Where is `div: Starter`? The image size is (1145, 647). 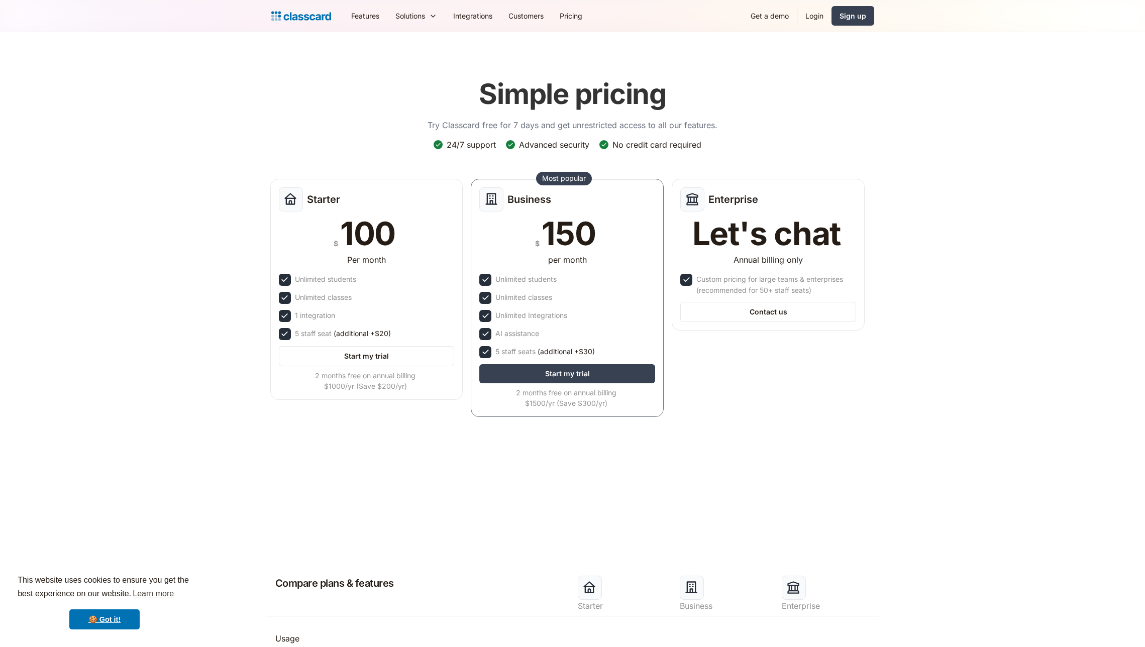
div: Starter is located at coordinates (624, 606).